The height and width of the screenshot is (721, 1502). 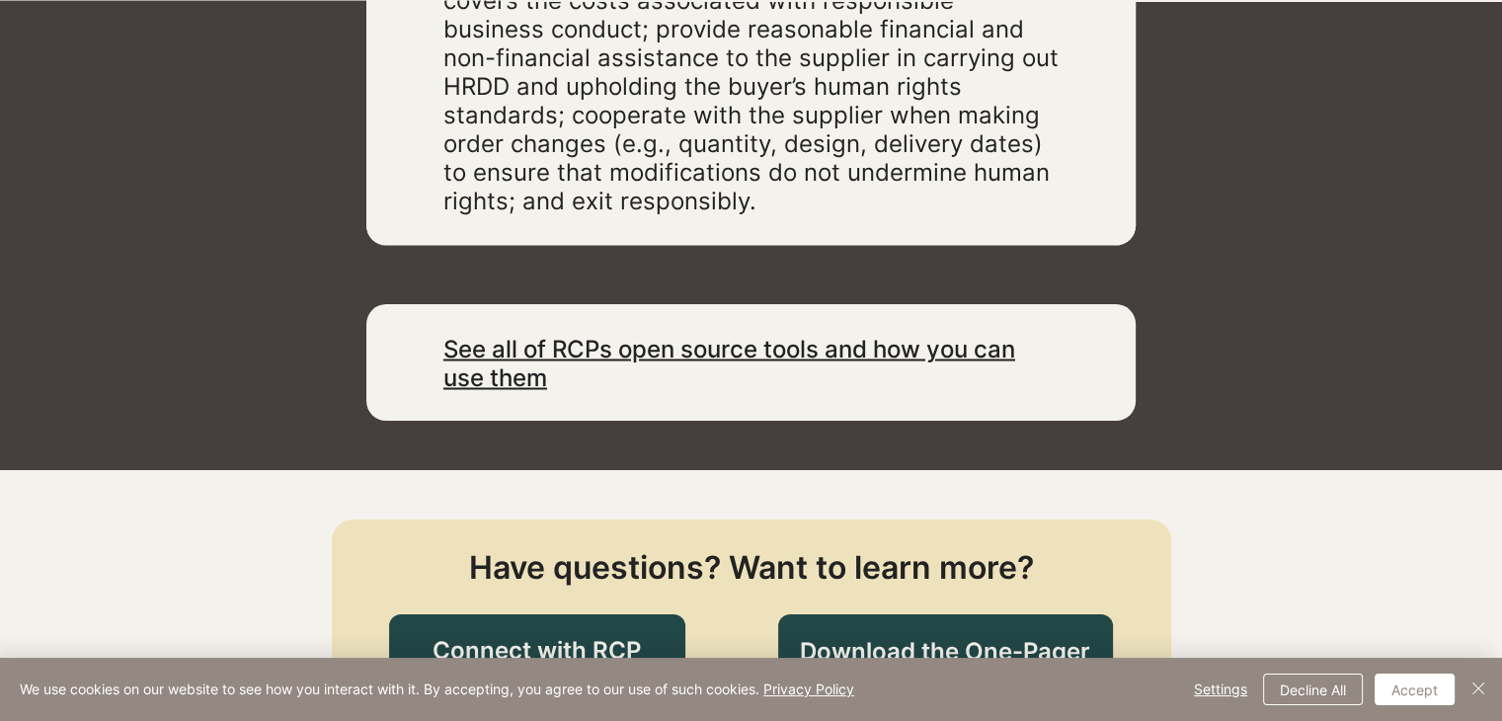 What do you see at coordinates (536, 650) in the screenshot?
I see `span: Connect with RCP` at bounding box center [536, 650].